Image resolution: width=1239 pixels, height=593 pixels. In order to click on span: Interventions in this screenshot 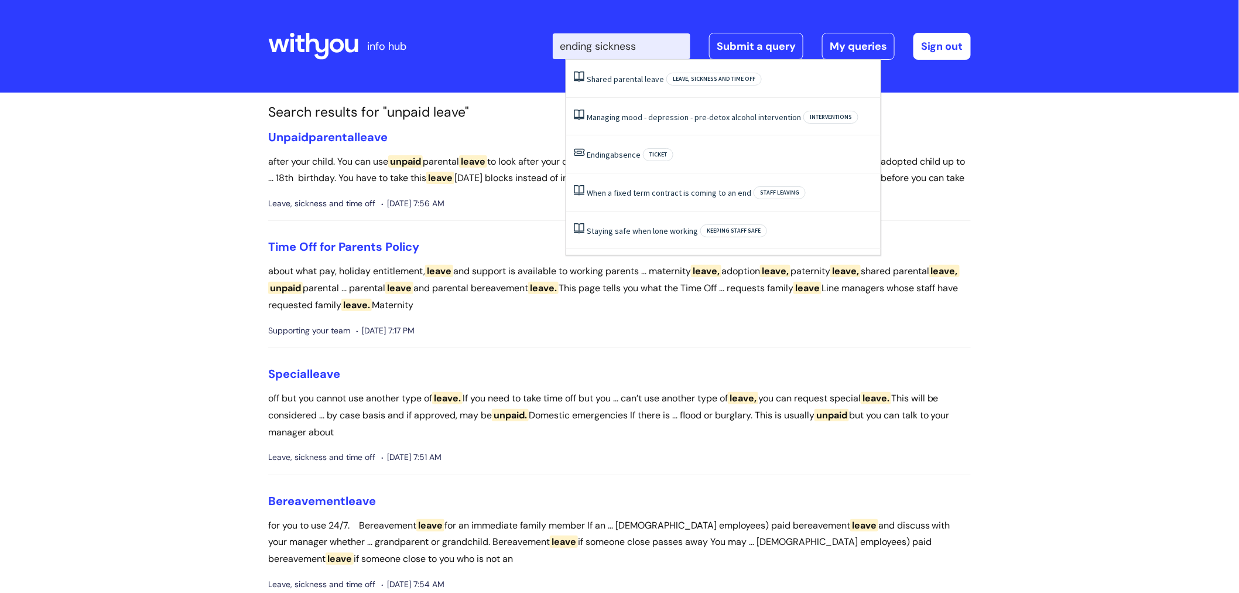, I will do `click(831, 117)`.